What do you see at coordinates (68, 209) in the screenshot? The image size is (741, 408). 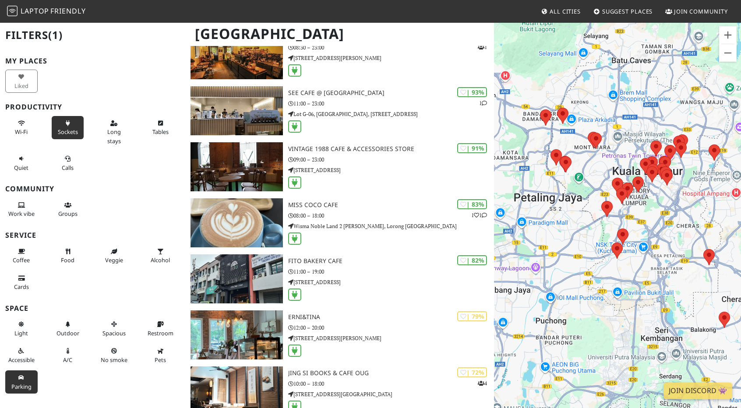 I see `button: Groups` at bounding box center [68, 209].